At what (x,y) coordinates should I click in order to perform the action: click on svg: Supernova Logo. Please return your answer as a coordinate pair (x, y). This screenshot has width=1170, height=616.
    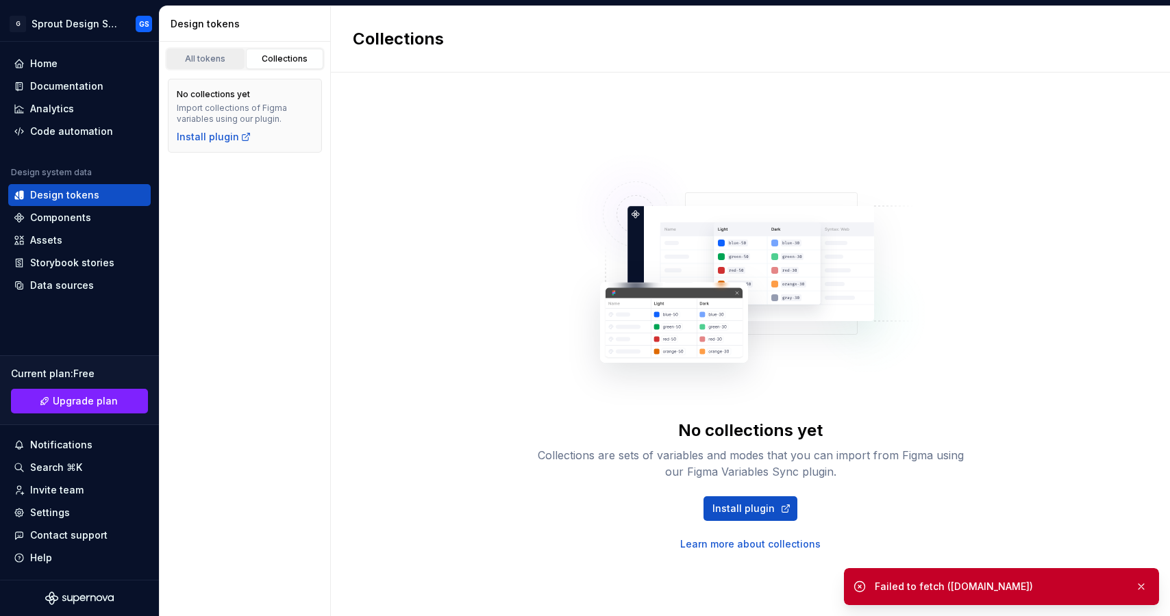
    Looking at the image, I should click on (79, 599).